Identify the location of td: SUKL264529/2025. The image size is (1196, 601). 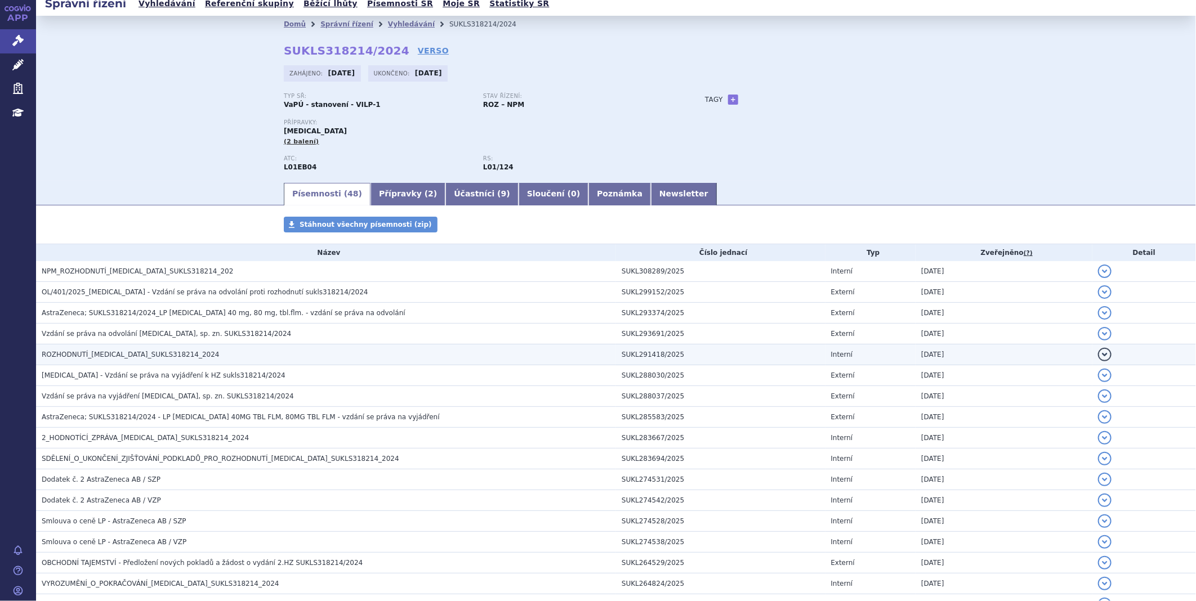
(721, 563).